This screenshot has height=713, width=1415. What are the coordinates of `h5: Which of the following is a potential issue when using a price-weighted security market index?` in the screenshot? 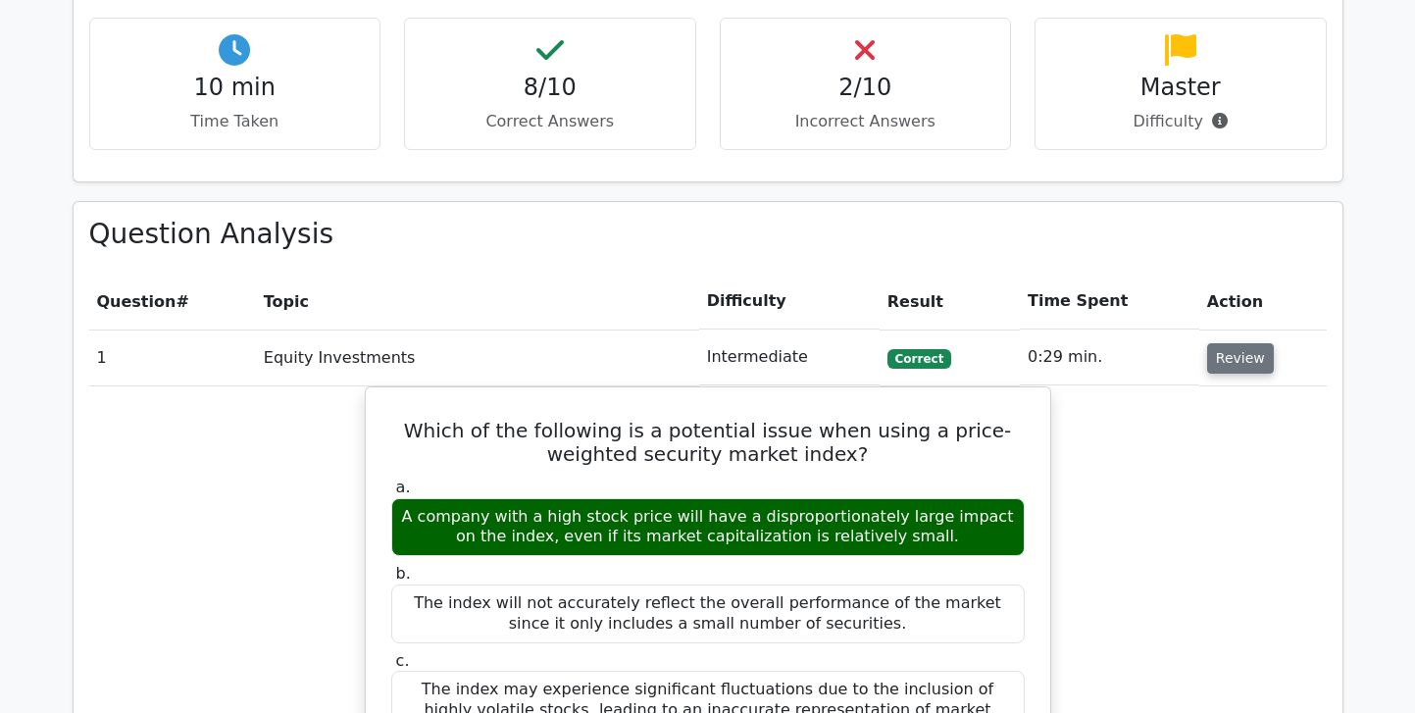 It's located at (708, 442).